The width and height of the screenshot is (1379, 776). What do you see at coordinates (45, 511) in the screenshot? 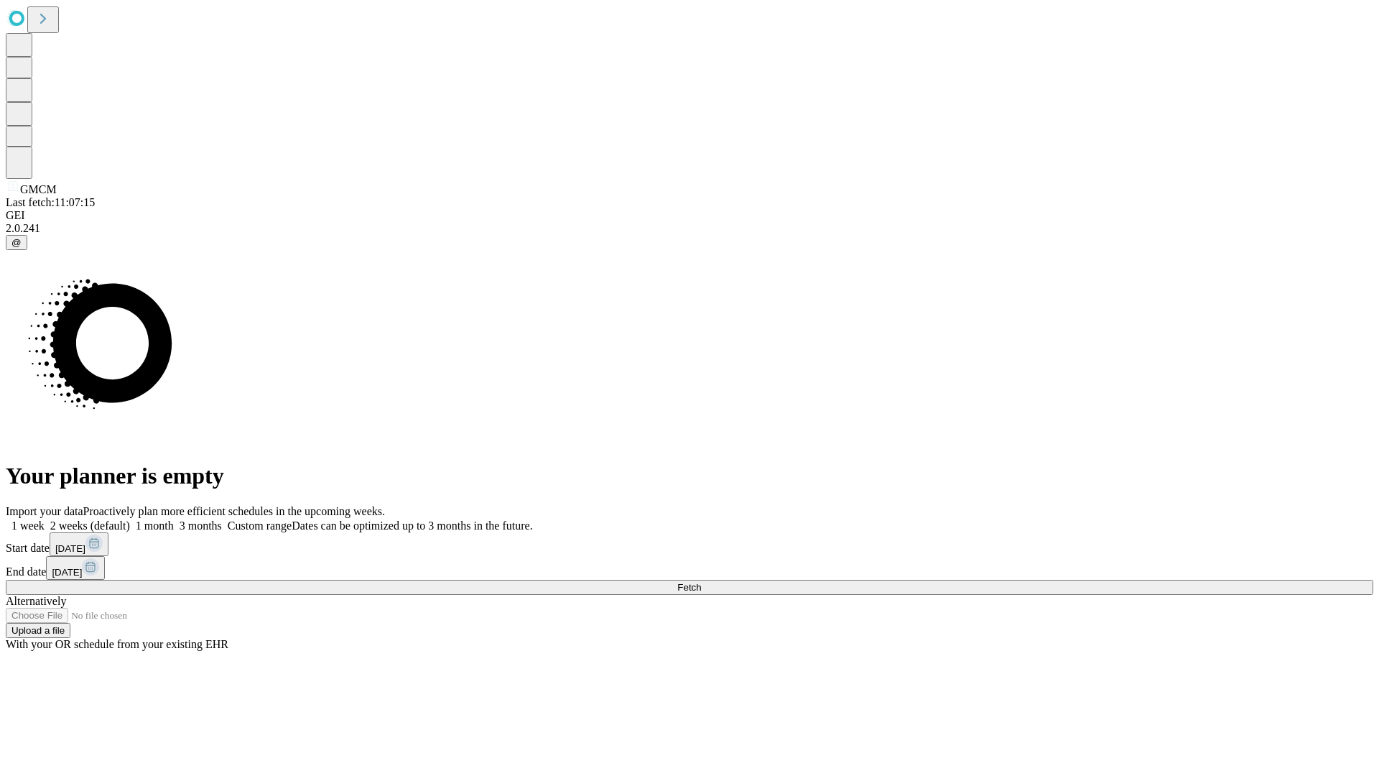
I see `span: Import your data` at bounding box center [45, 511].